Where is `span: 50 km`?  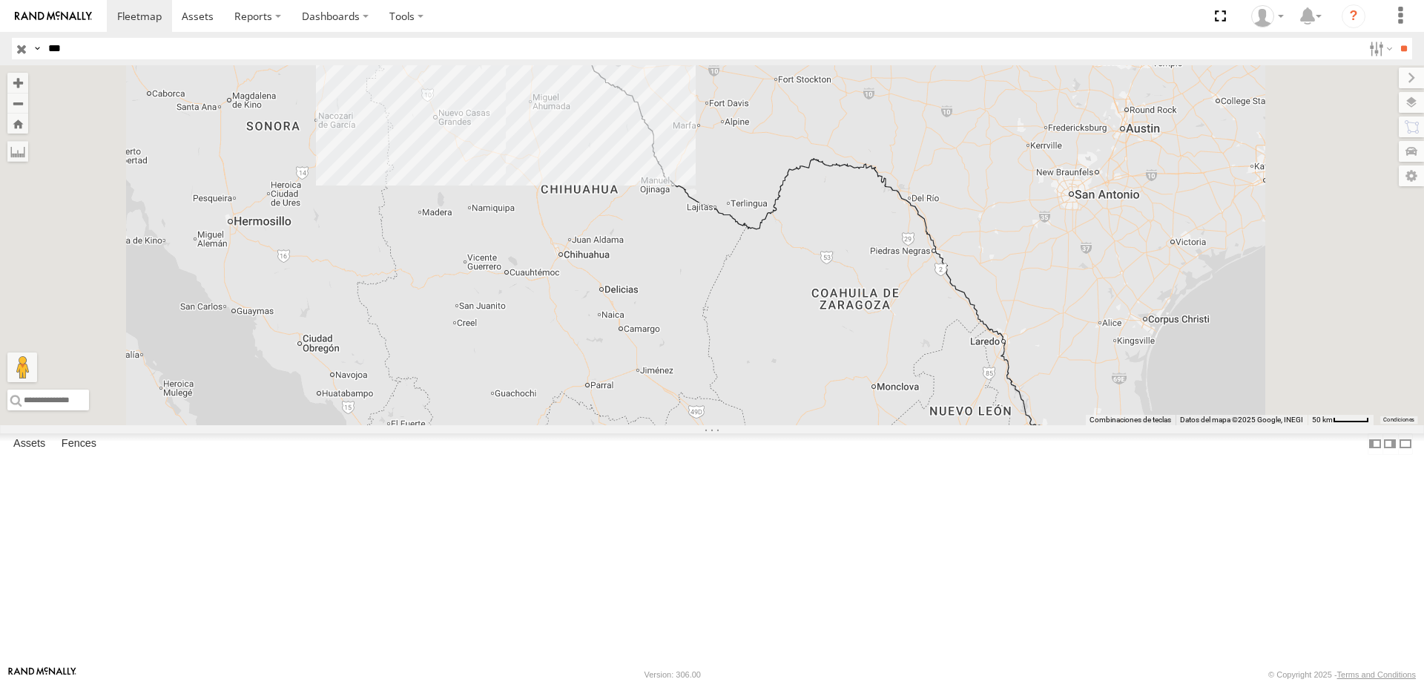
span: 50 km is located at coordinates (1323, 419).